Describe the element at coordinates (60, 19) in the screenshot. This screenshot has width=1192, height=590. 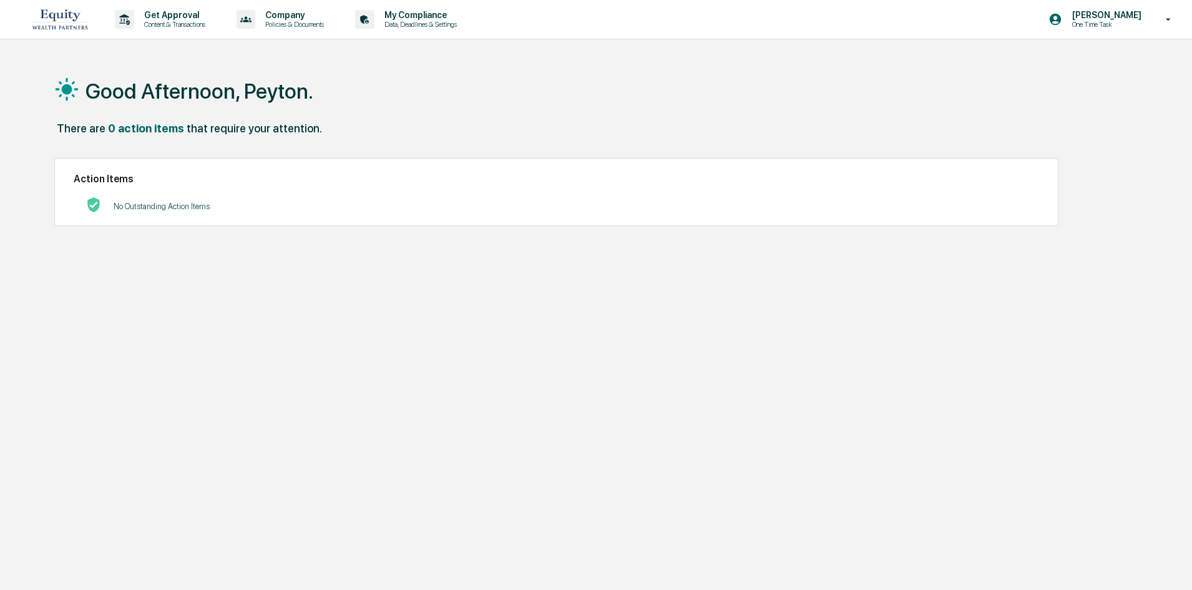
I see `img: logo` at that location.